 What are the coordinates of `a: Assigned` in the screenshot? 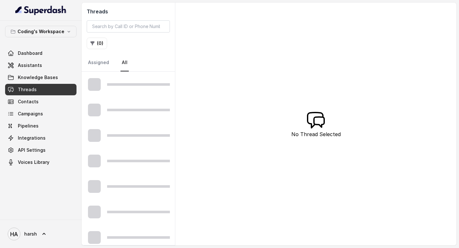 It's located at (98, 63).